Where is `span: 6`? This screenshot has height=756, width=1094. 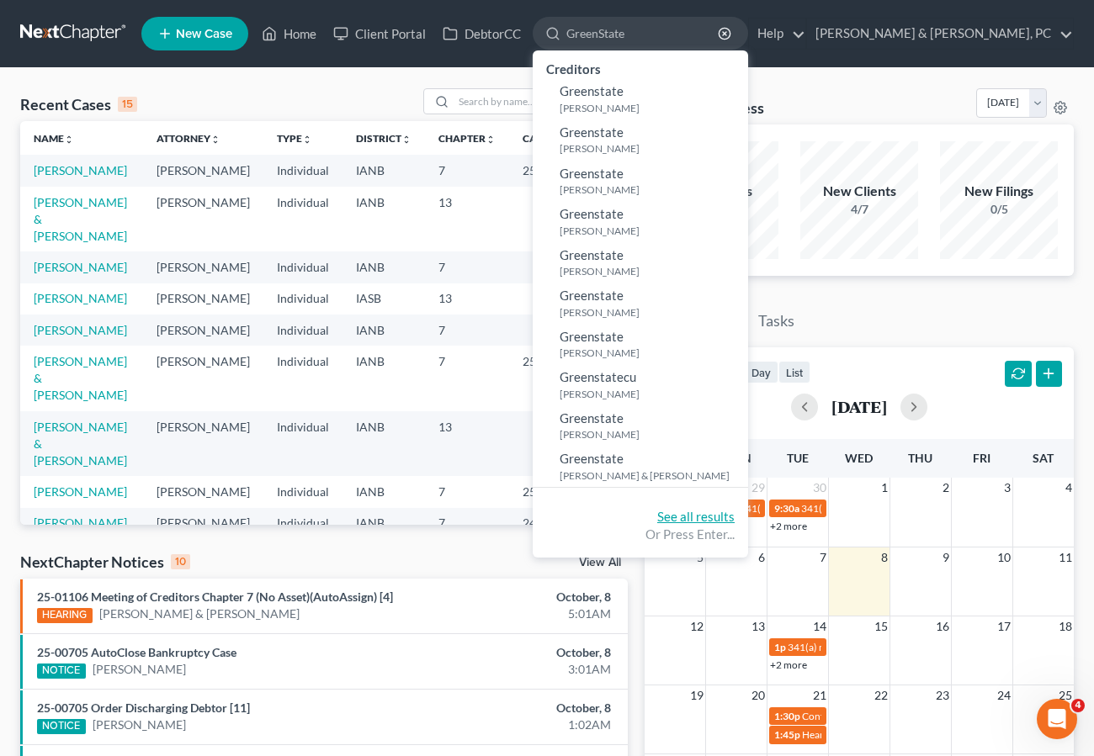
span: 6 is located at coordinates (761, 558).